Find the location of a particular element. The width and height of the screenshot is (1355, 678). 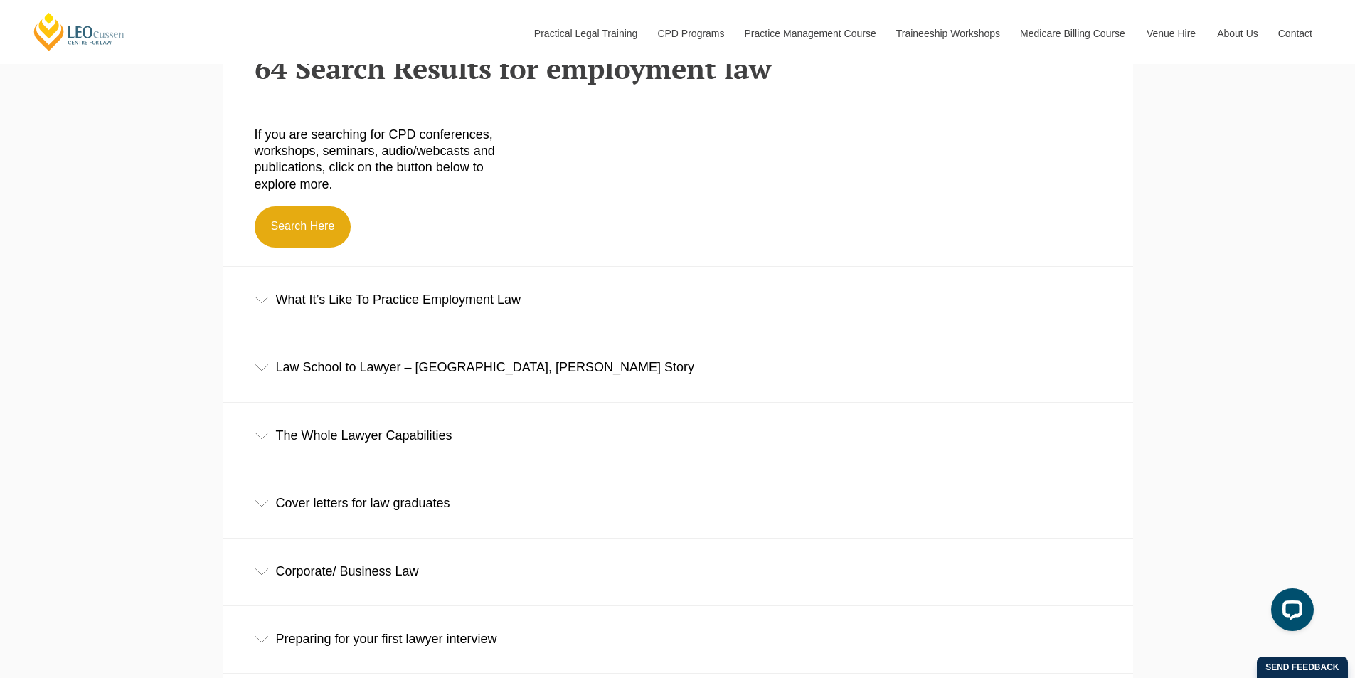

a: Practice Management Course is located at coordinates (809, 33).